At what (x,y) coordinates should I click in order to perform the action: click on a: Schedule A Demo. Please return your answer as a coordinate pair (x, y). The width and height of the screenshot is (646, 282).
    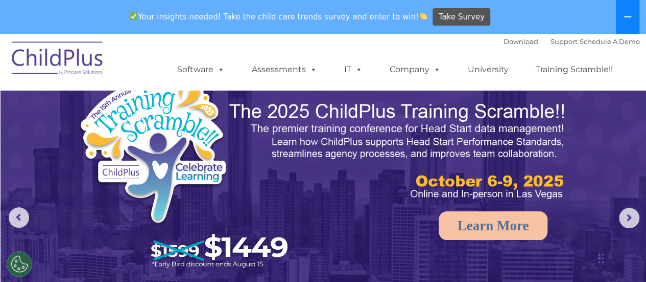
    Looking at the image, I should click on (610, 41).